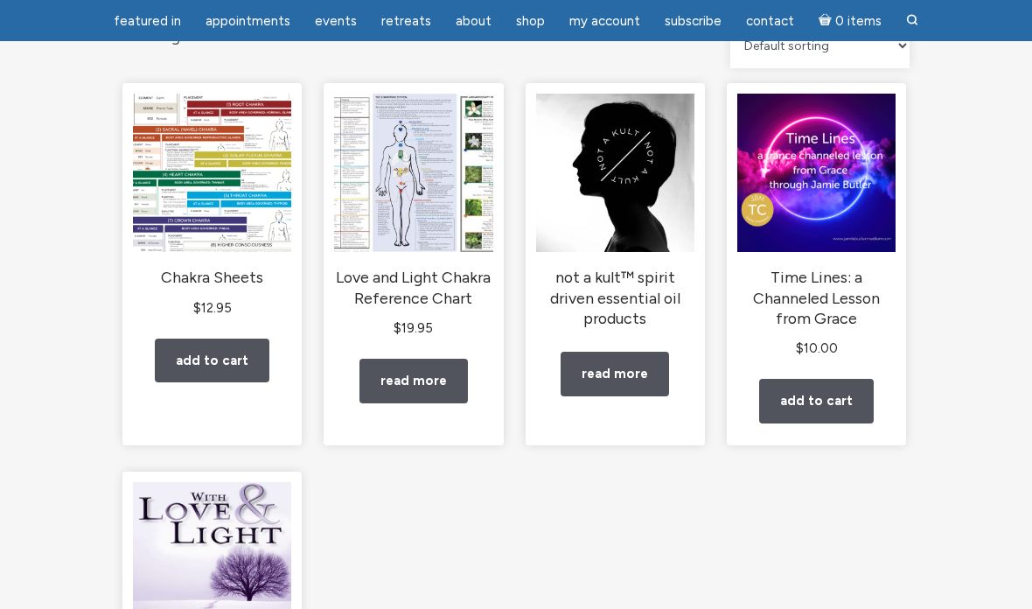  Describe the element at coordinates (336, 21) in the screenshot. I see `a: Events` at that location.